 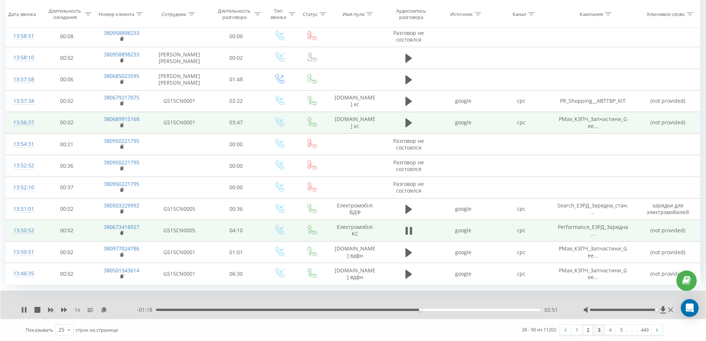 I want to click on div: Номер клиента, so click(x=116, y=14).